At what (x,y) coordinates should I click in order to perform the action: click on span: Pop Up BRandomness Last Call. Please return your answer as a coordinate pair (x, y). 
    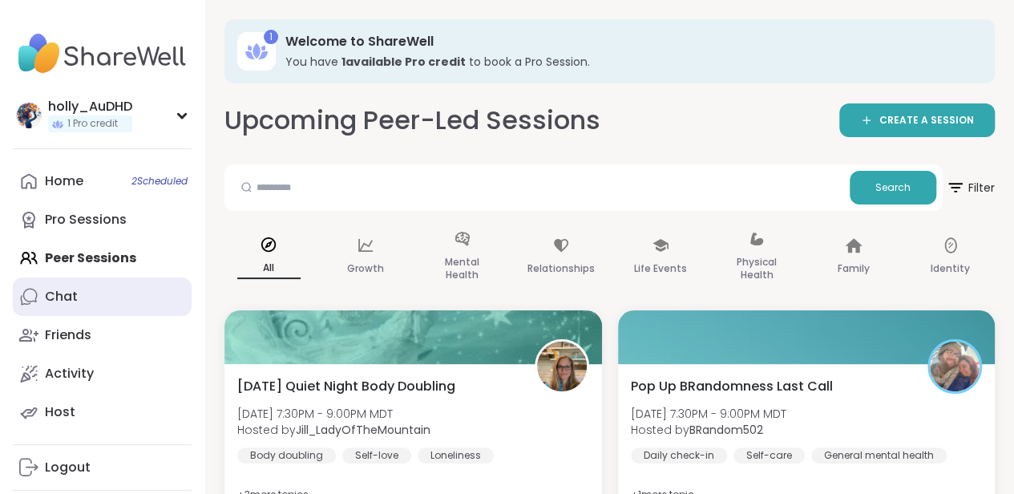
    Looking at the image, I should click on (732, 386).